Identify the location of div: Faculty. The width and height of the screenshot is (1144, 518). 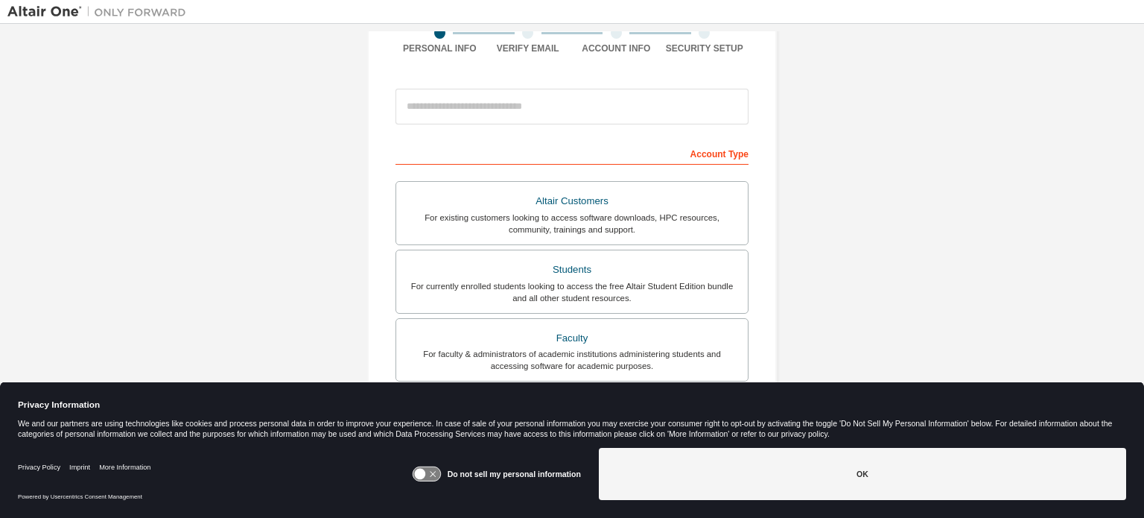
(572, 338).